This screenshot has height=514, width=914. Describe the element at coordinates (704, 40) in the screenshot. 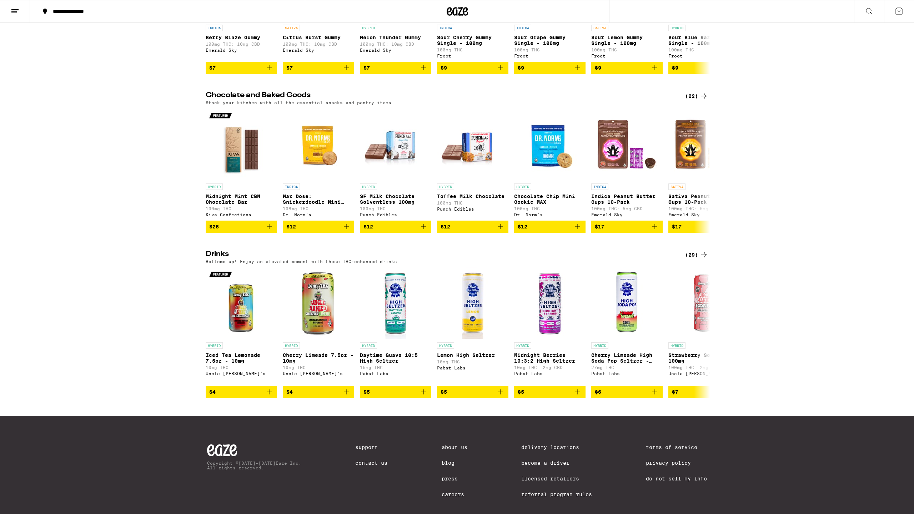

I see `p: Sour Blue Razz Gummy Single - 100mg` at that location.